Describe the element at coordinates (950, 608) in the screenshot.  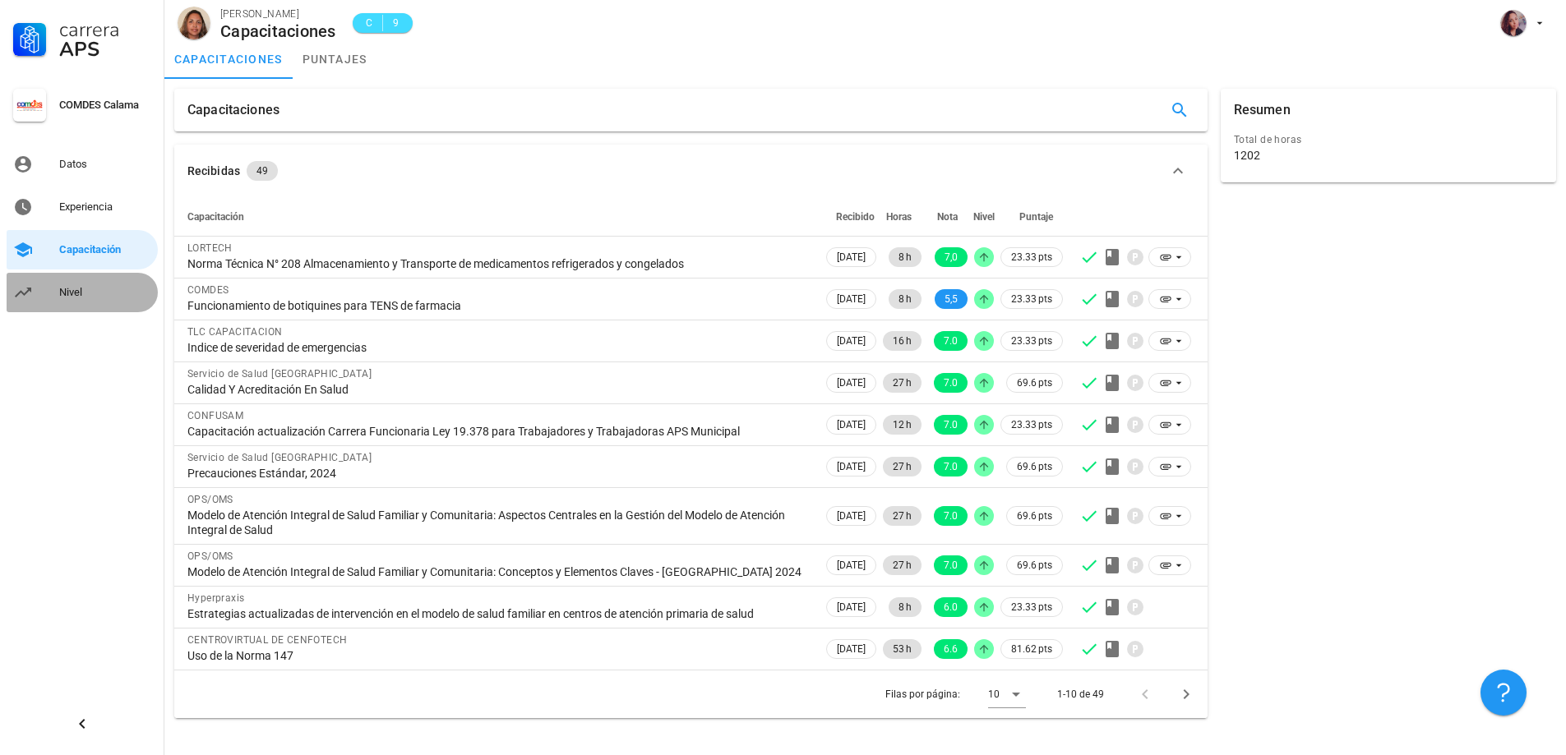
I see `span: 6.0` at that location.